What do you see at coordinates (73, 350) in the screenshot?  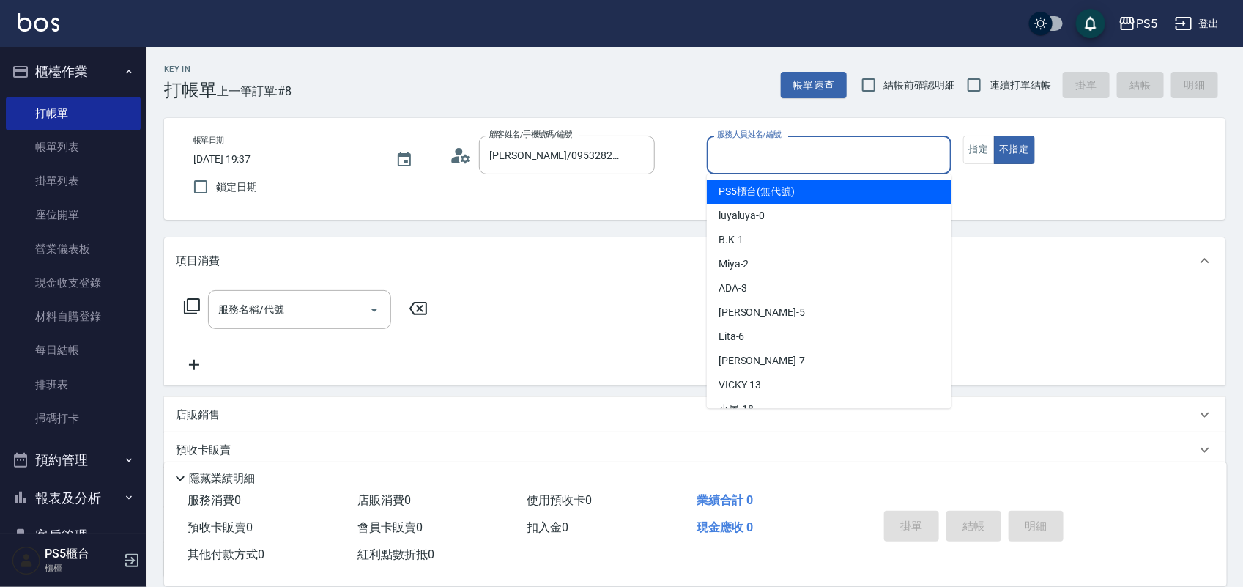 I see `a: 每日結帳` at bounding box center [73, 350].